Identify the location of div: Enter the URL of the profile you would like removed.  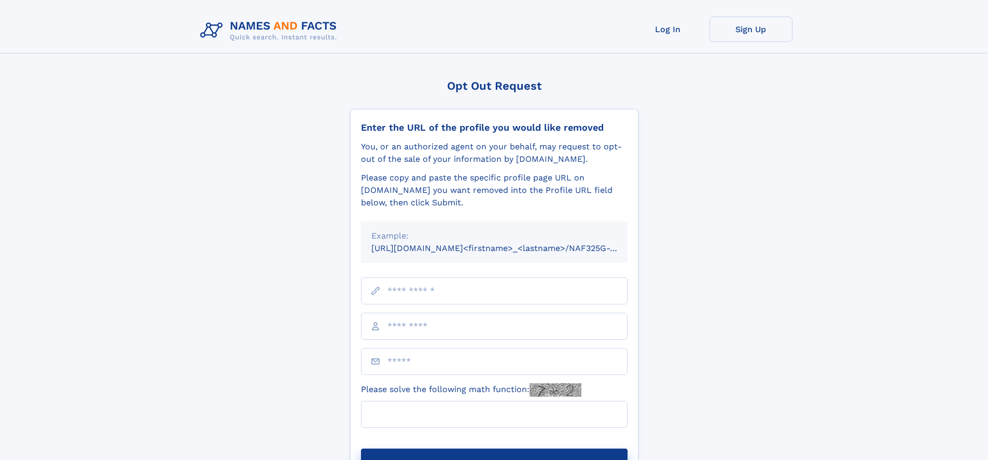
(494, 128).